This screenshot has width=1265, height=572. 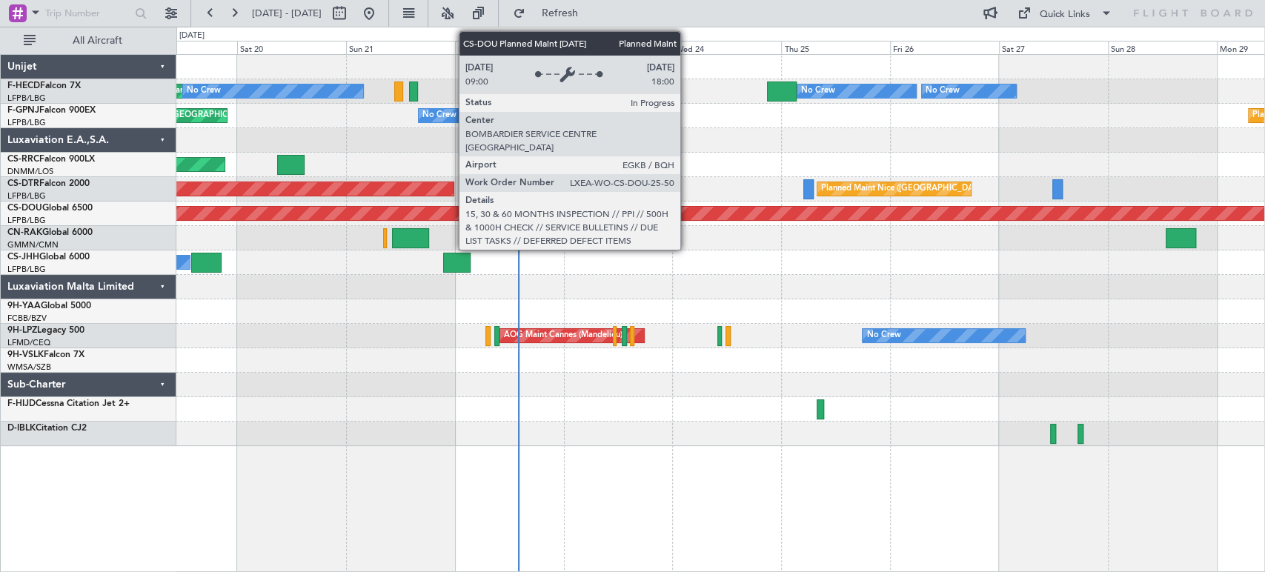 I want to click on span: F-HIJD, so click(x=21, y=404).